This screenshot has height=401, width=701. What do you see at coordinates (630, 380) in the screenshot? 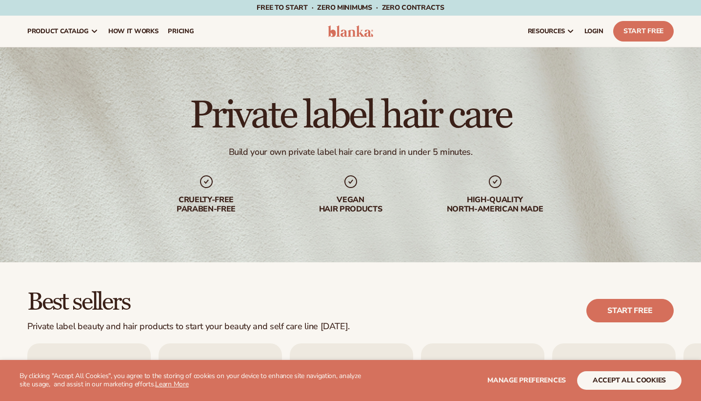
I see `button: accept all cookies` at bounding box center [630, 380].